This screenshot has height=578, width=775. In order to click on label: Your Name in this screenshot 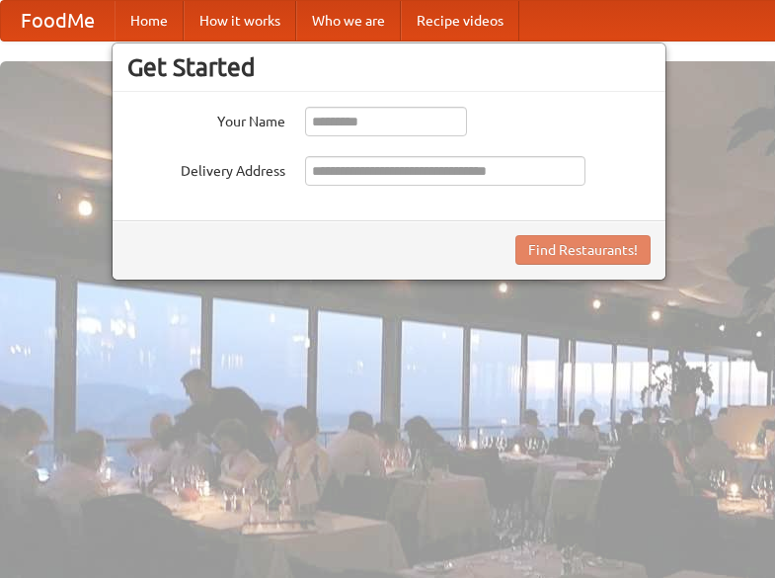, I will do `click(206, 119)`.